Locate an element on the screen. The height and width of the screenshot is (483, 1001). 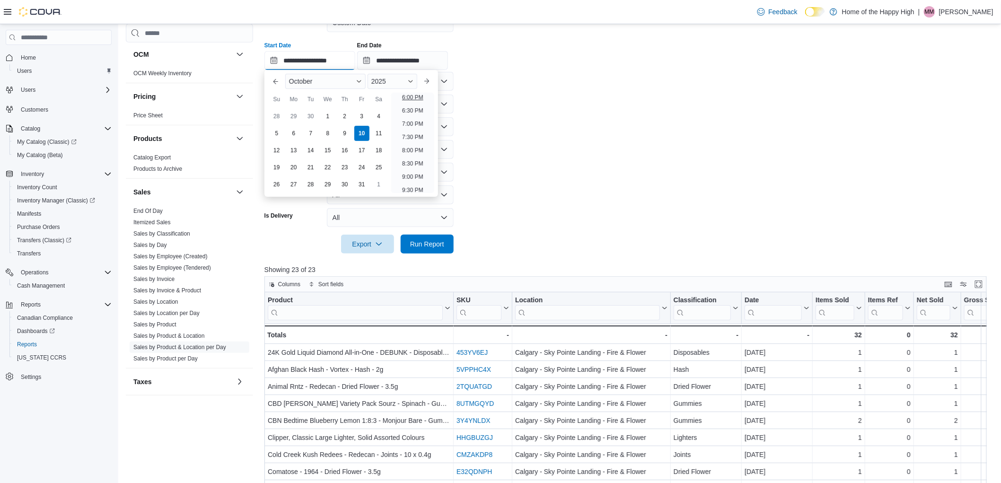
span: Customers is located at coordinates (35, 110).